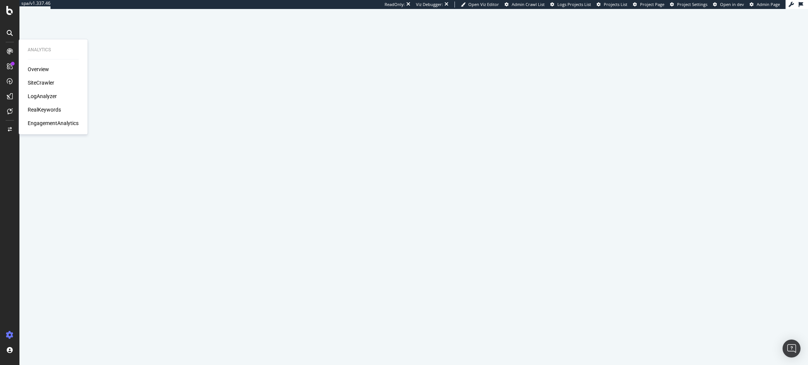 This screenshot has width=808, height=365. Describe the element at coordinates (53, 123) in the screenshot. I see `div: EngagementAnalytics` at that location.